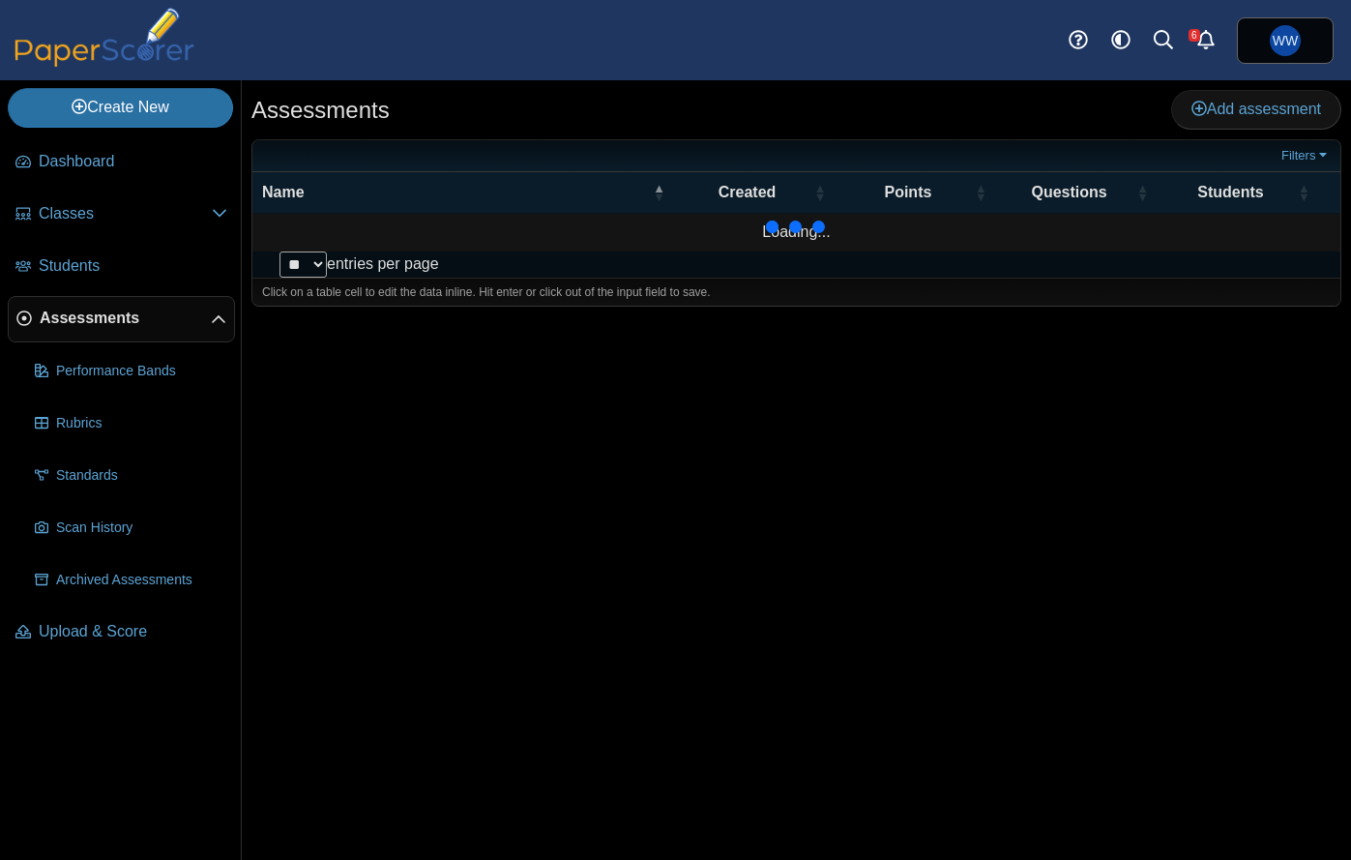 This screenshot has height=860, width=1351. I want to click on a: Assessments, so click(121, 319).